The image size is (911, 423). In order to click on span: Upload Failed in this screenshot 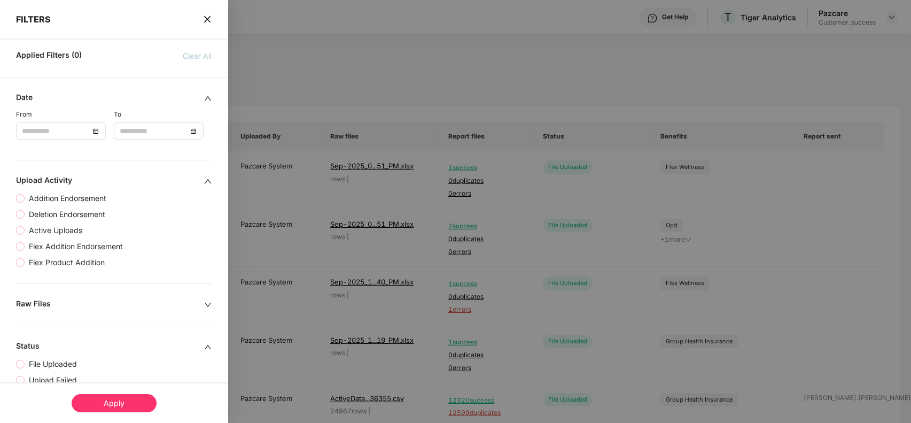, I will do `click(53, 380)`.